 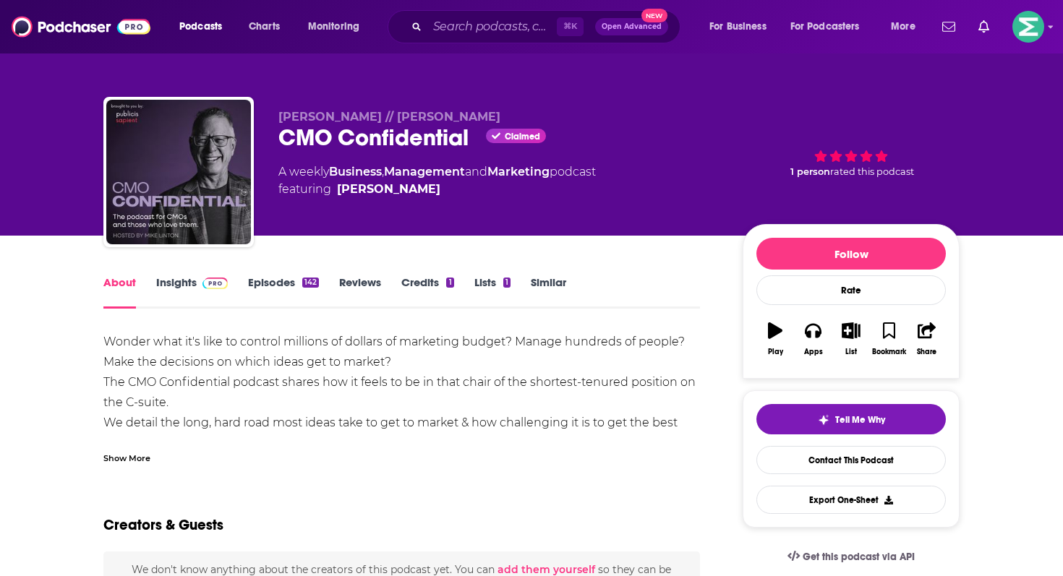 I want to click on span: Monitoring, so click(x=333, y=27).